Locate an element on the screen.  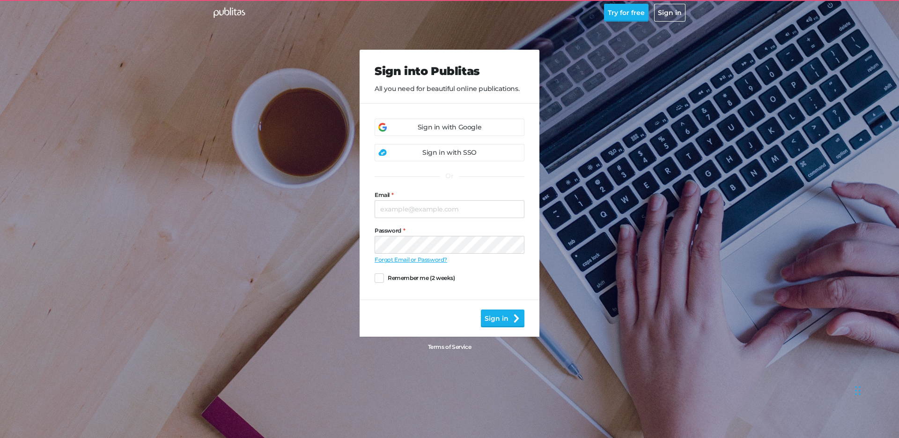
label: Password is located at coordinates (450, 230).